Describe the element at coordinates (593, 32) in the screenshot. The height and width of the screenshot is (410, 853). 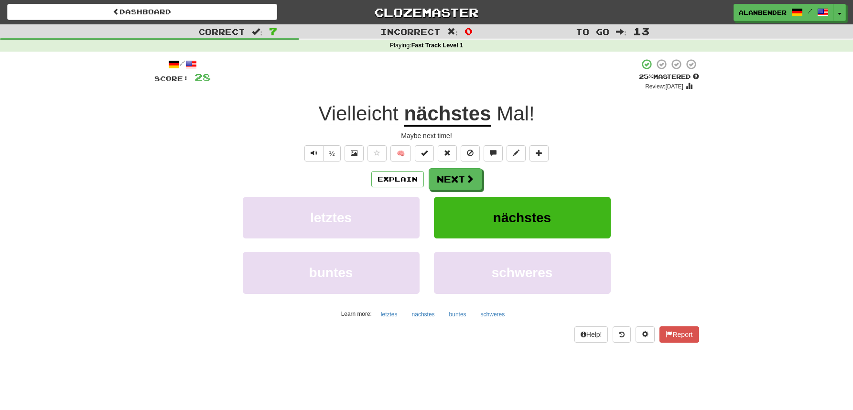
I see `span: To go` at that location.